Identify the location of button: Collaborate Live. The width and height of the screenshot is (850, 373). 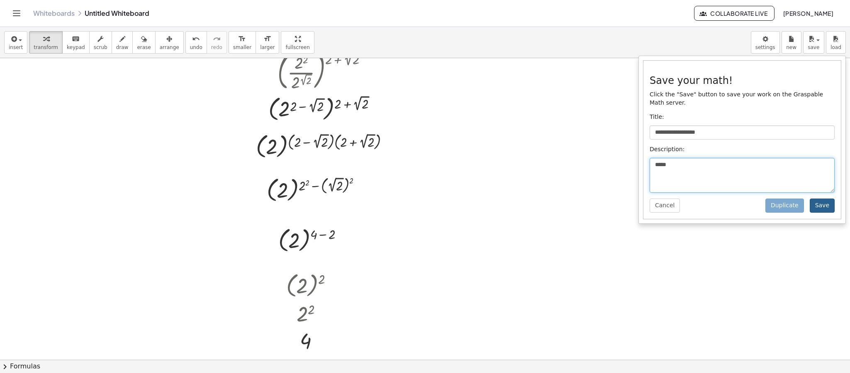
(734, 13).